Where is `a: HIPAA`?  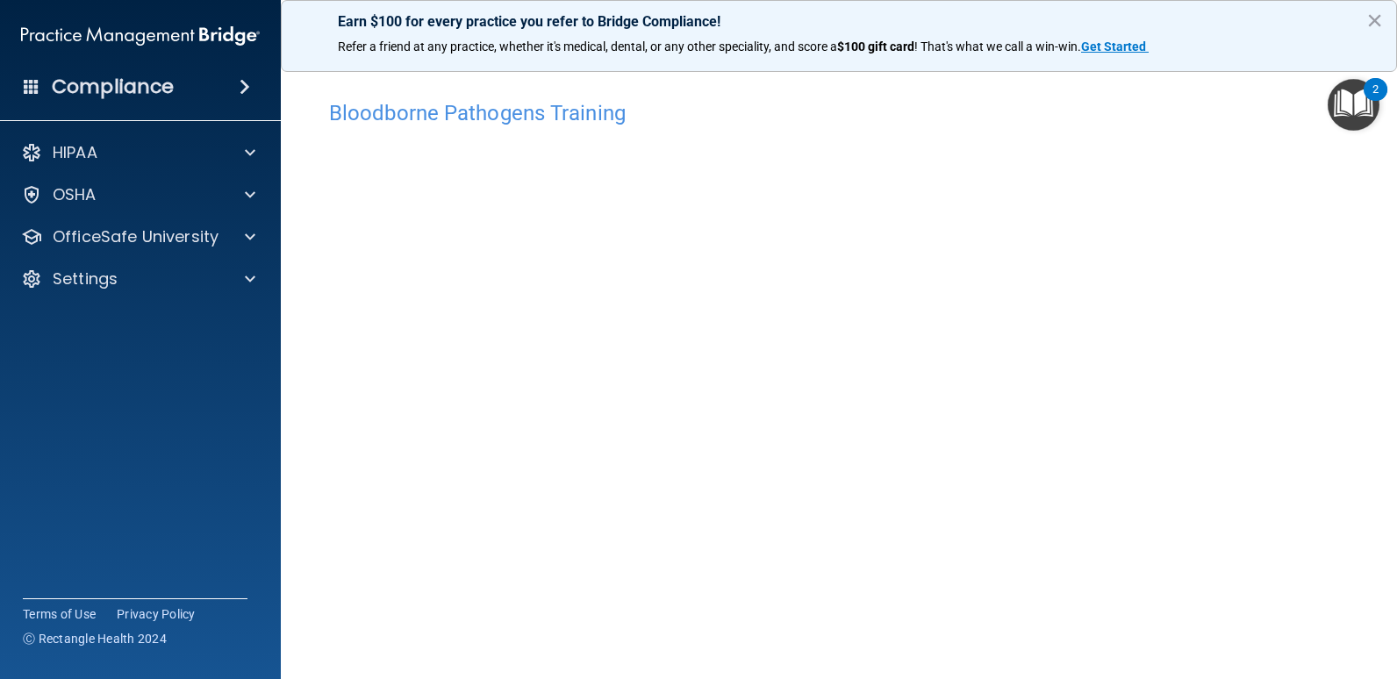
a: HIPAA is located at coordinates (138, 153).